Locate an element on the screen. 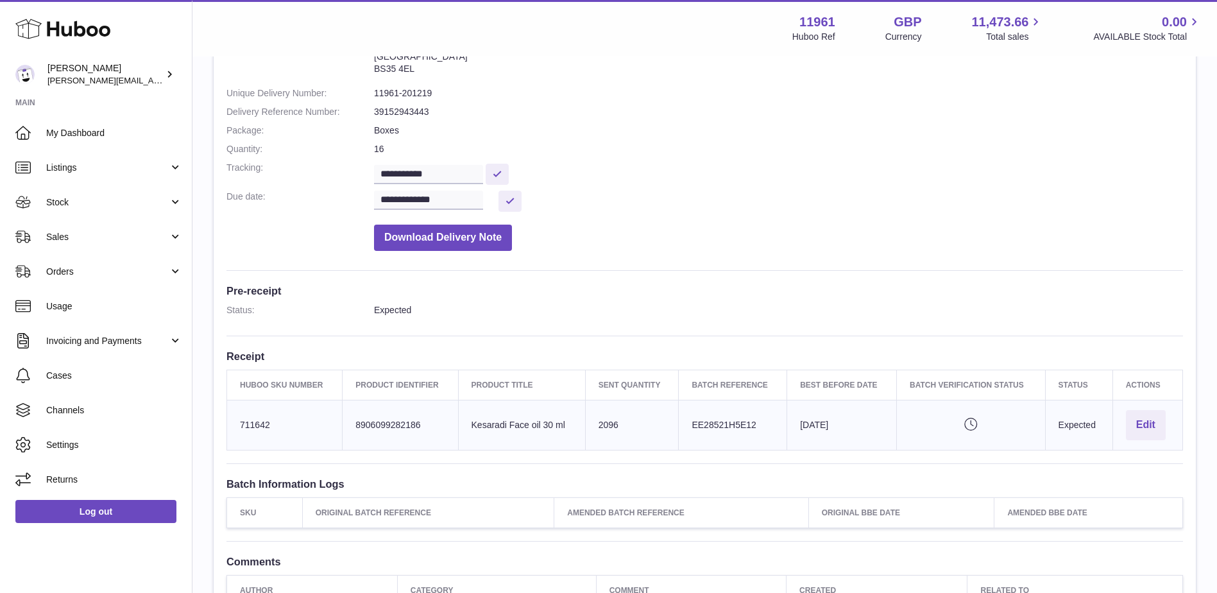  td: Kesaradi Face oil 30 ml is located at coordinates (522, 425).